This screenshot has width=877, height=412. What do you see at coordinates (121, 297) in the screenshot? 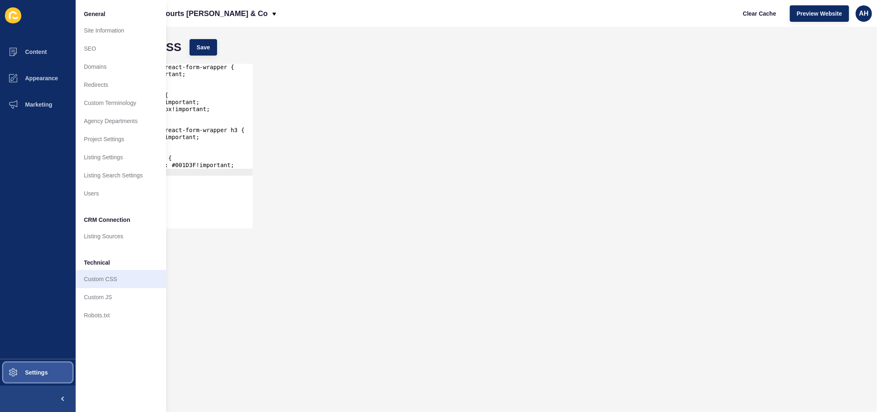
I see `a: Custom JS` at bounding box center [121, 297].